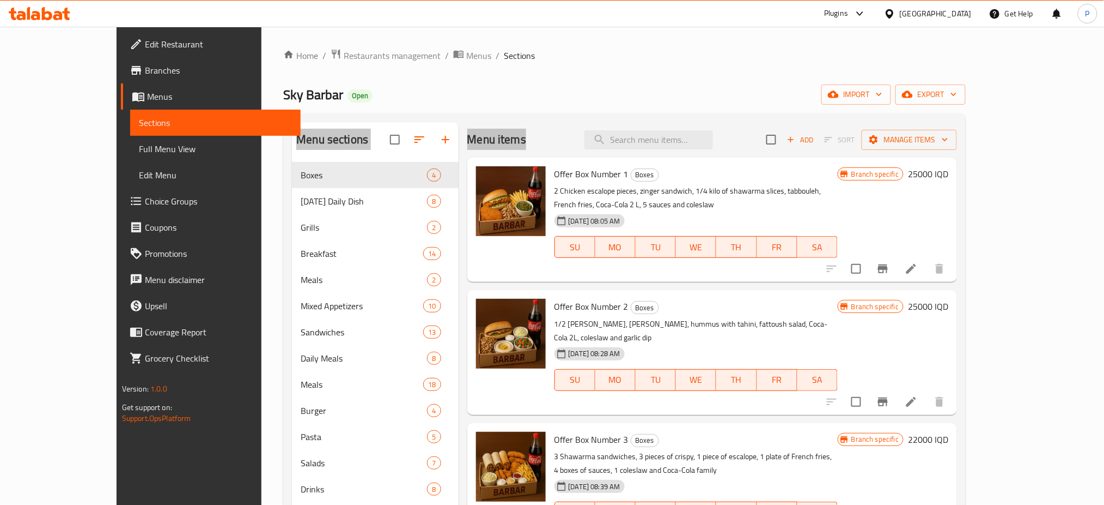 The image size is (1104, 505). What do you see at coordinates (911, 402) in the screenshot?
I see `a: Edit menu item` at bounding box center [911, 402].